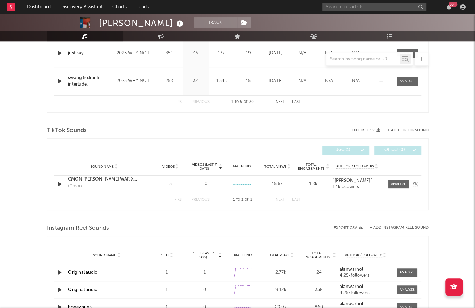 This screenshot has width=475, height=308. I want to click on div: 258, so click(169, 81).